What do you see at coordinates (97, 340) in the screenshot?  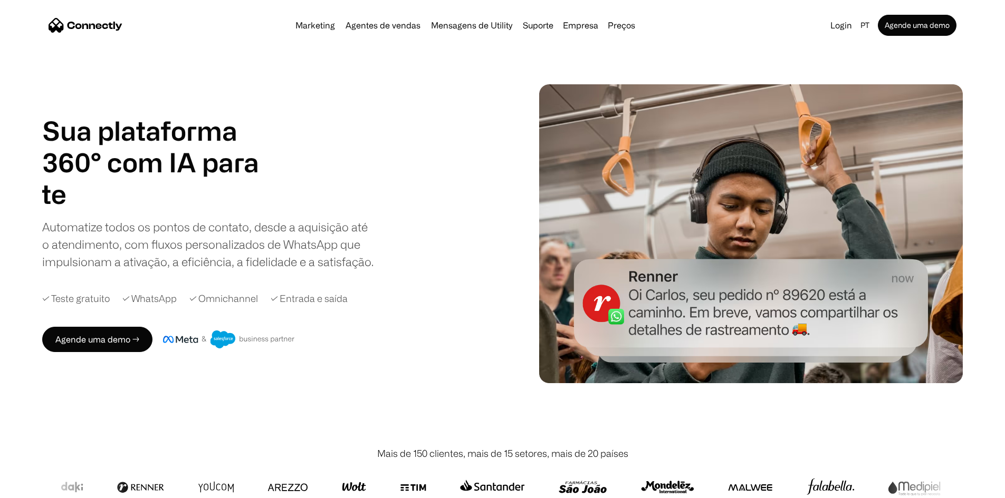 I see `a: Agende uma demo →` at bounding box center [97, 340].